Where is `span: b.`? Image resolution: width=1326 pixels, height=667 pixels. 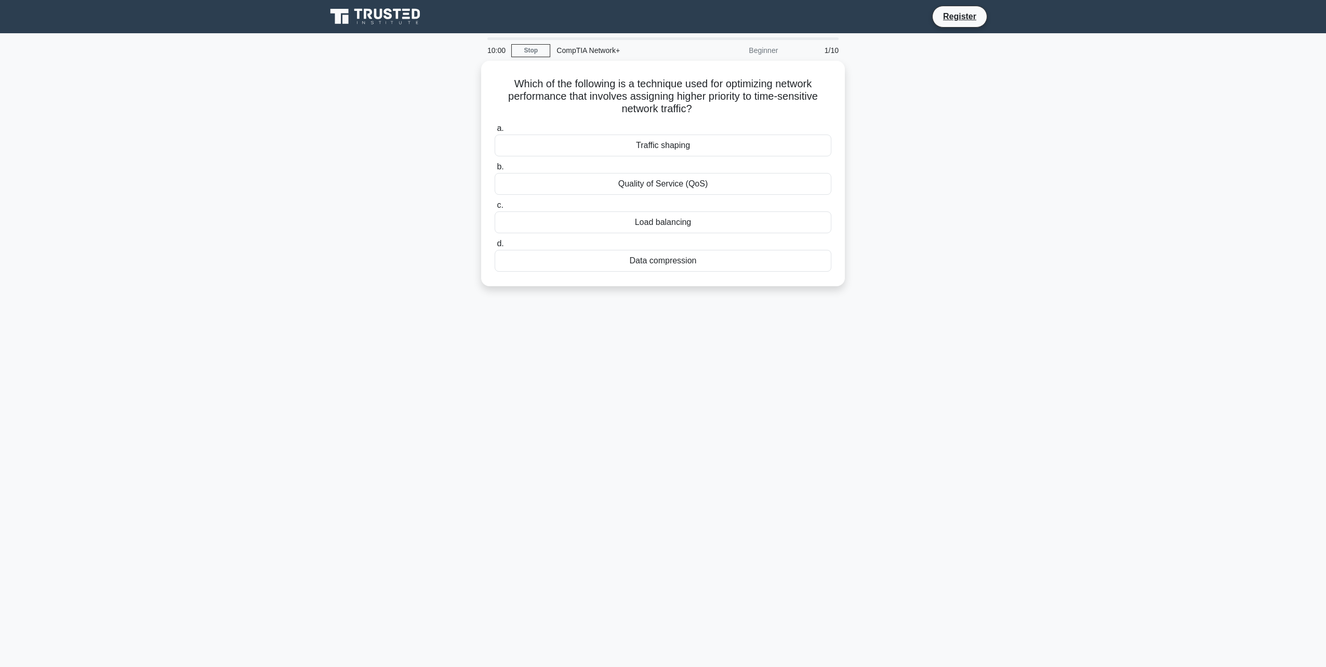 span: b. is located at coordinates (500, 166).